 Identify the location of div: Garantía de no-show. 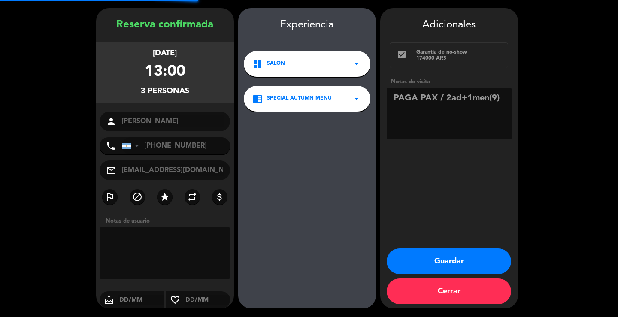
(459, 52).